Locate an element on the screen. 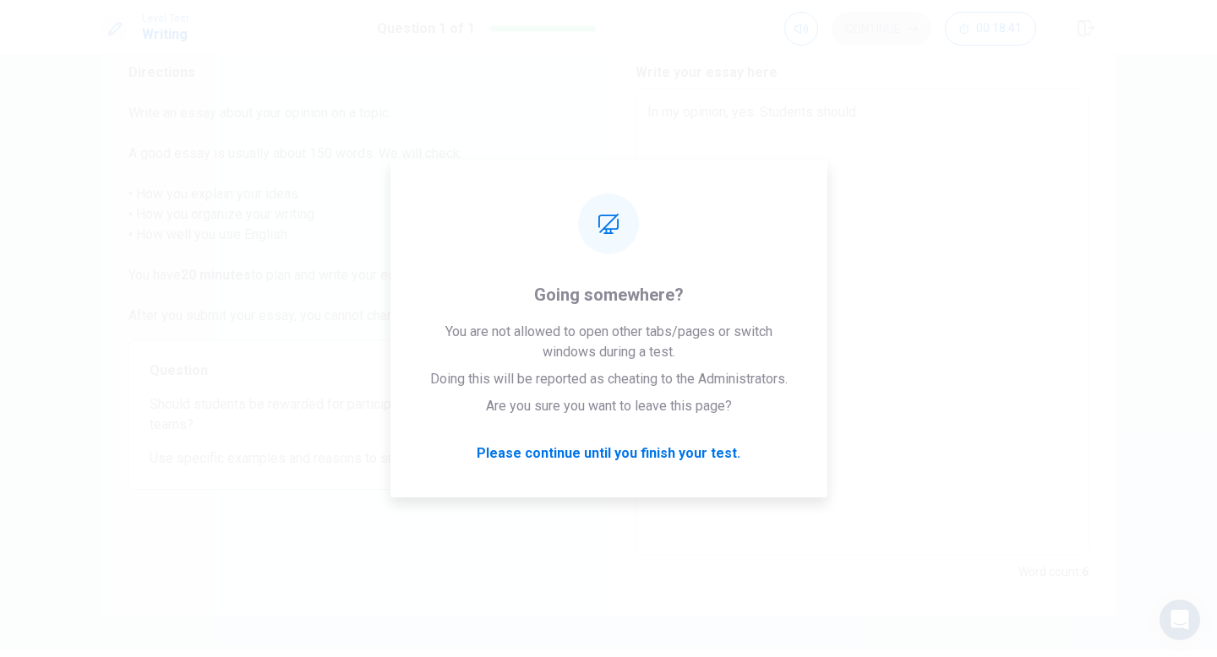 This screenshot has height=657, width=1217. span: Question is located at coordinates (355, 371).